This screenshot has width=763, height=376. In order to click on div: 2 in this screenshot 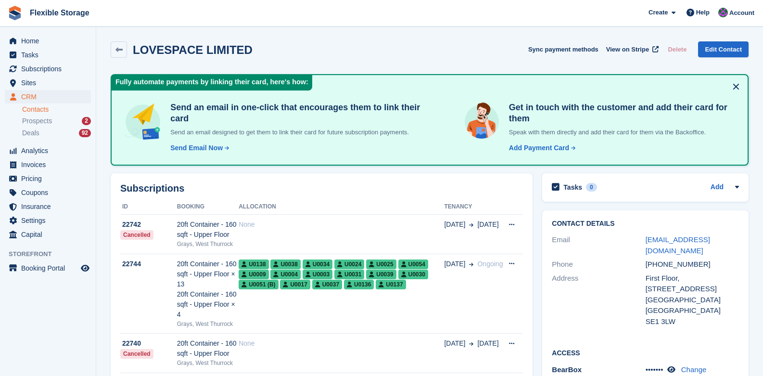, I will do `click(86, 121)`.